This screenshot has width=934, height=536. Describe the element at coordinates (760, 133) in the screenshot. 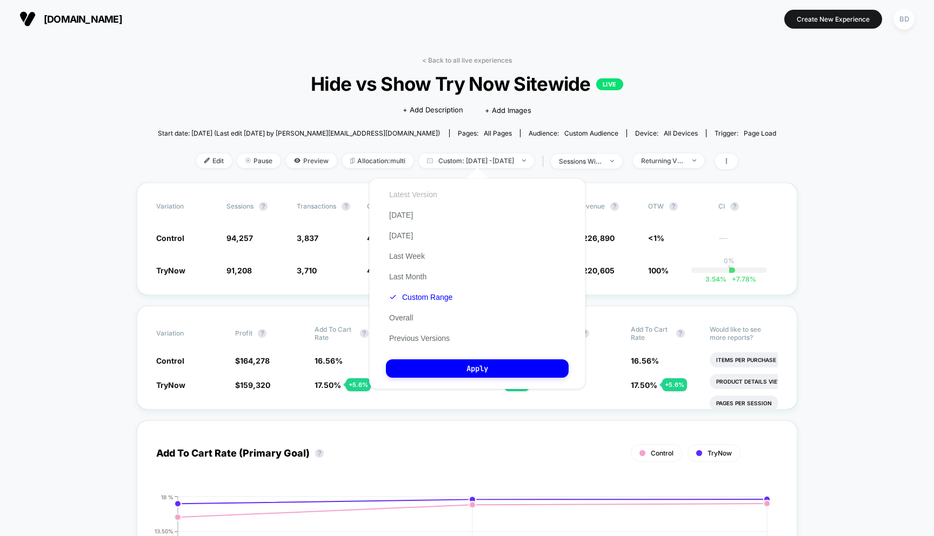

I see `span: Page Load` at that location.